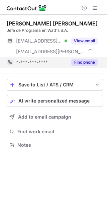 The image size is (107, 201). Describe the element at coordinates (54, 101) in the screenshot. I see `span: AI write personalized message` at that location.